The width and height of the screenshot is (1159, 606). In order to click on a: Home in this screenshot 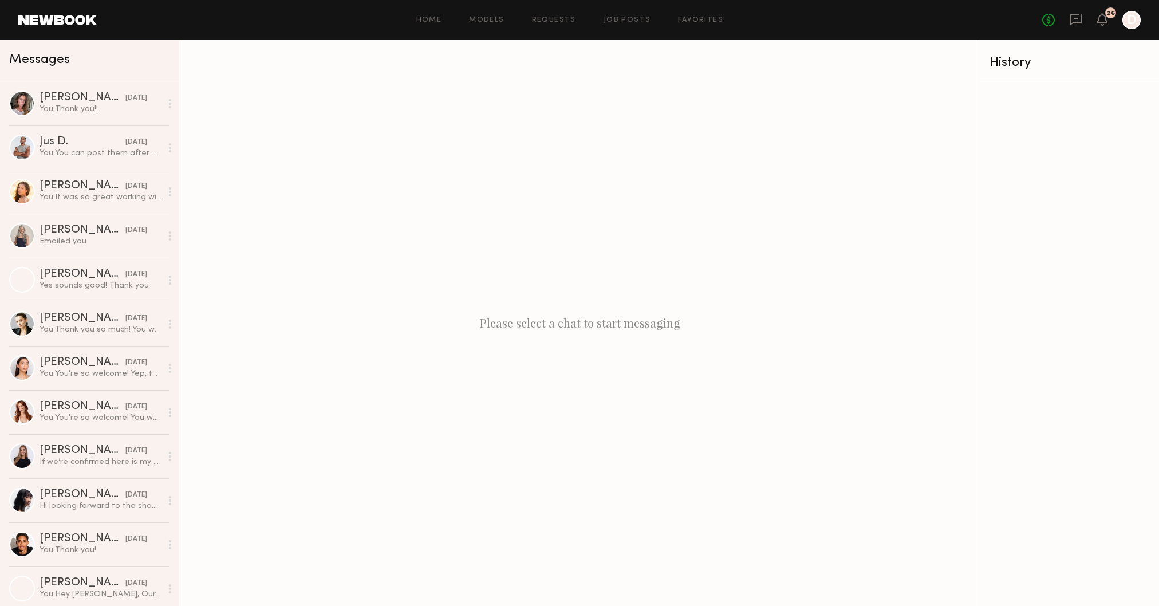, I will do `click(429, 20)`.